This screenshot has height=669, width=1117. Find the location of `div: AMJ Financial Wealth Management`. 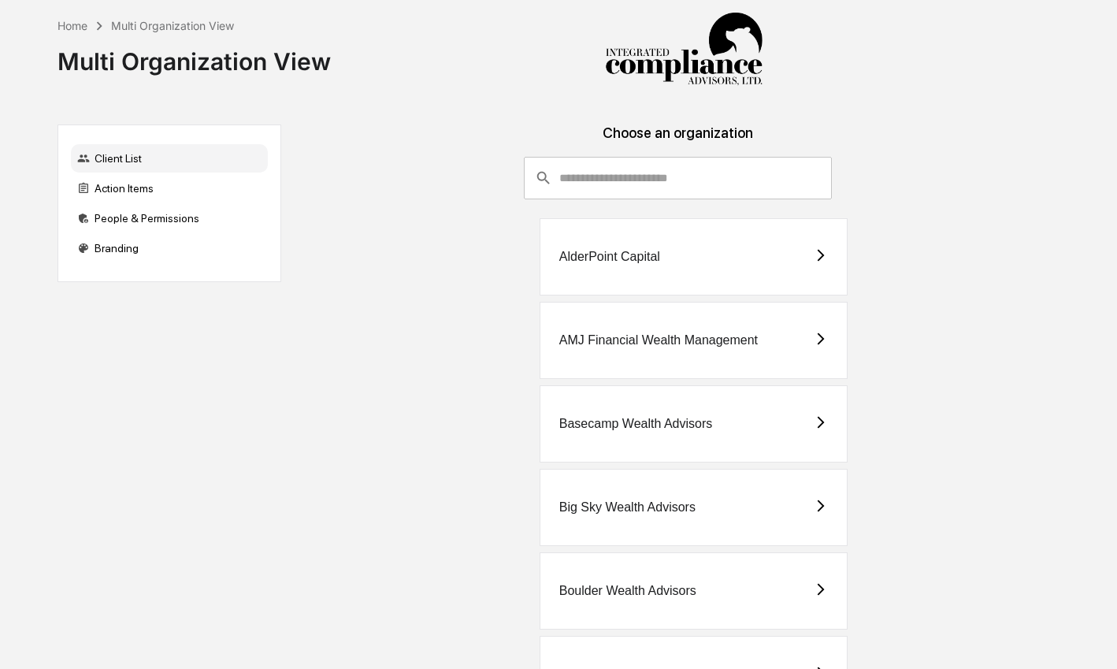

div: AMJ Financial Wealth Management is located at coordinates (658, 340).